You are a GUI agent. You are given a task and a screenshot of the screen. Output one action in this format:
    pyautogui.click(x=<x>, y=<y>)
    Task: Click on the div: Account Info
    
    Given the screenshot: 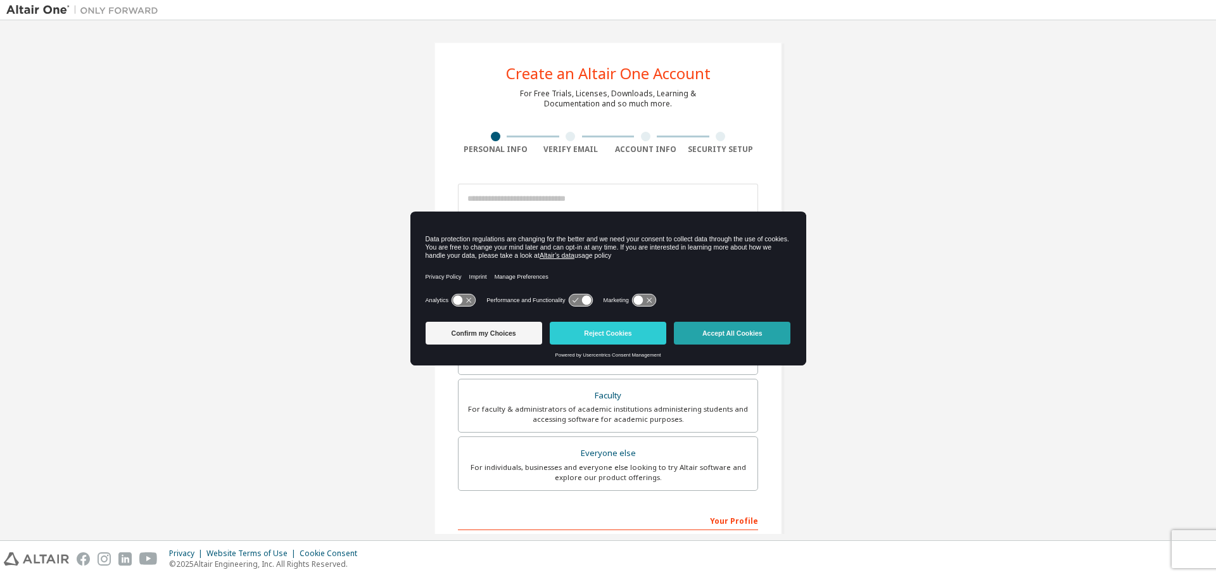 What is the action you would take?
    pyautogui.click(x=646, y=150)
    